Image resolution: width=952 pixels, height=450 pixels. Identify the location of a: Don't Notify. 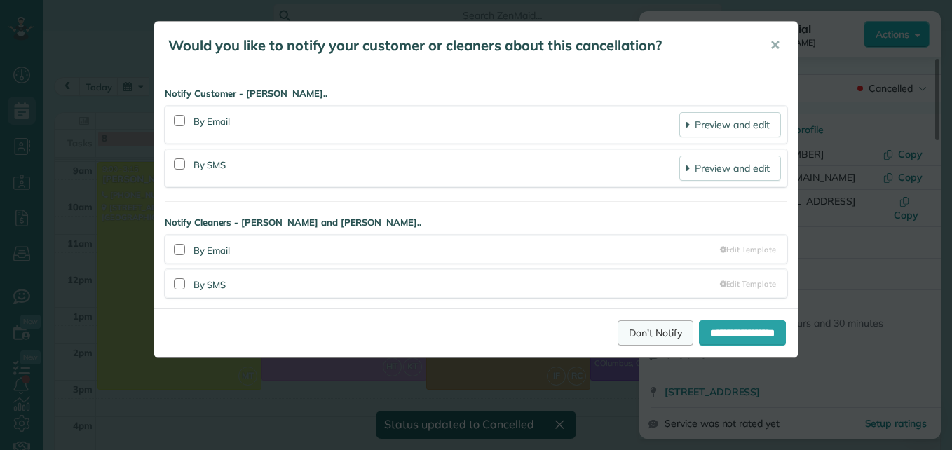
(656, 333).